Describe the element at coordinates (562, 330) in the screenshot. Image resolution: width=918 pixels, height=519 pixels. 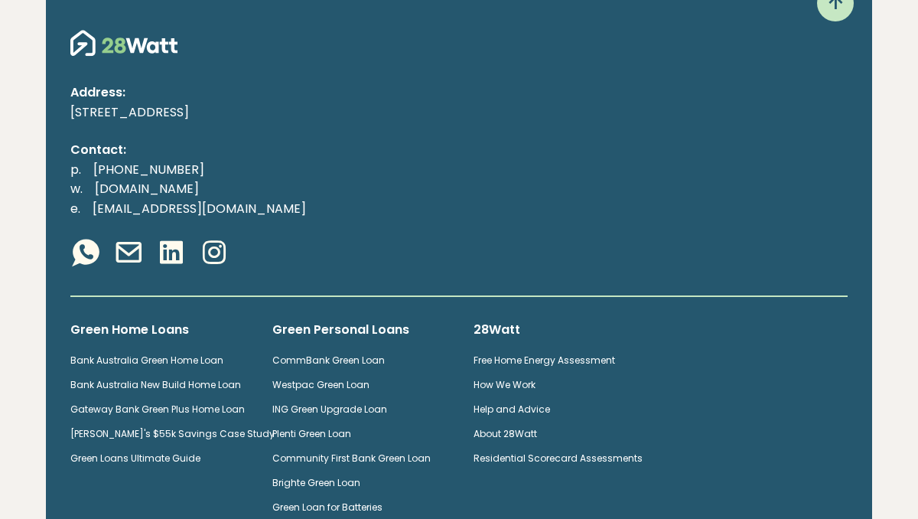
I see `h6: 28Watt` at that location.